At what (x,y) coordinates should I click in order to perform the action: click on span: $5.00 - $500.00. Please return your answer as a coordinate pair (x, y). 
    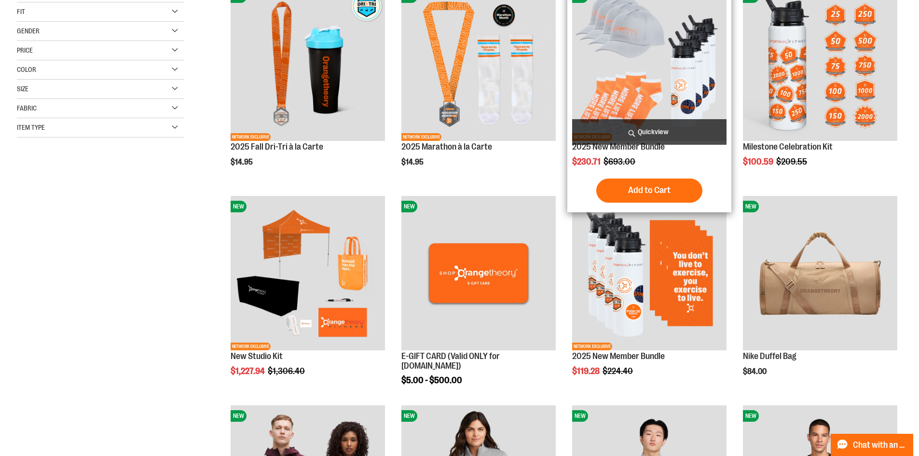
    Looking at the image, I should click on (432, 380).